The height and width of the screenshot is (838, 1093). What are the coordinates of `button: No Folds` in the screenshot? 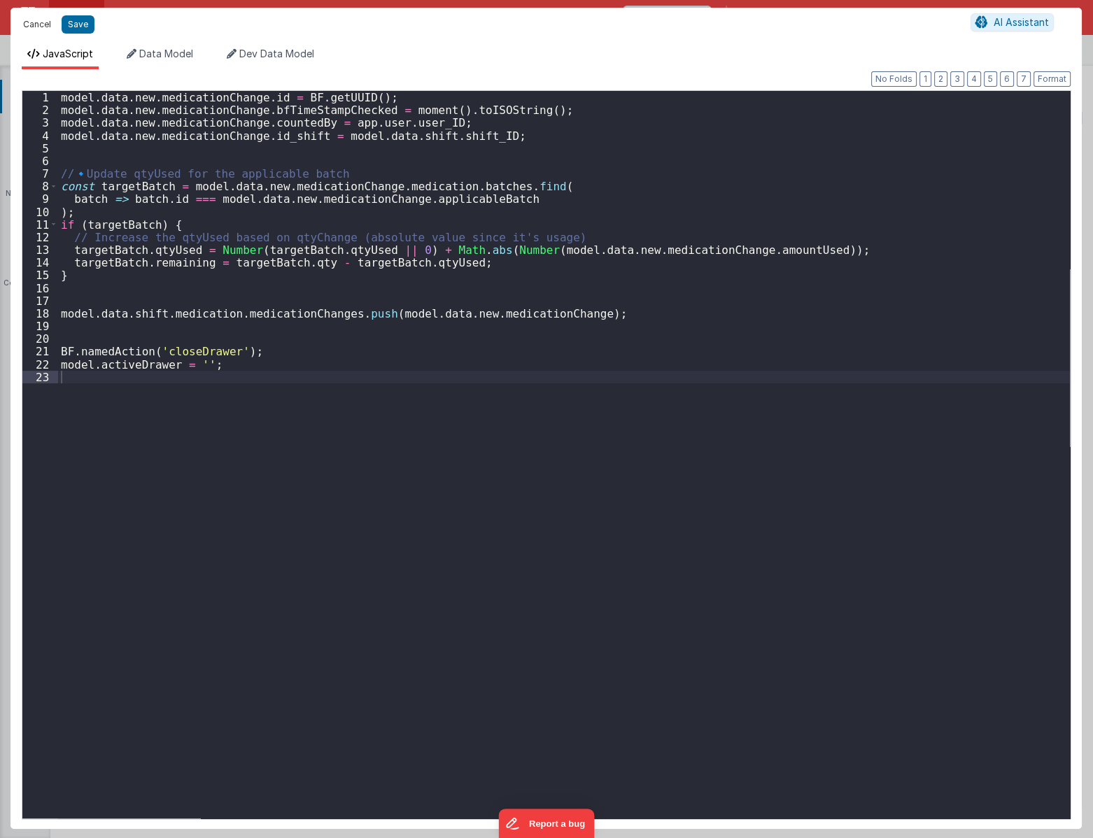 It's located at (893, 79).